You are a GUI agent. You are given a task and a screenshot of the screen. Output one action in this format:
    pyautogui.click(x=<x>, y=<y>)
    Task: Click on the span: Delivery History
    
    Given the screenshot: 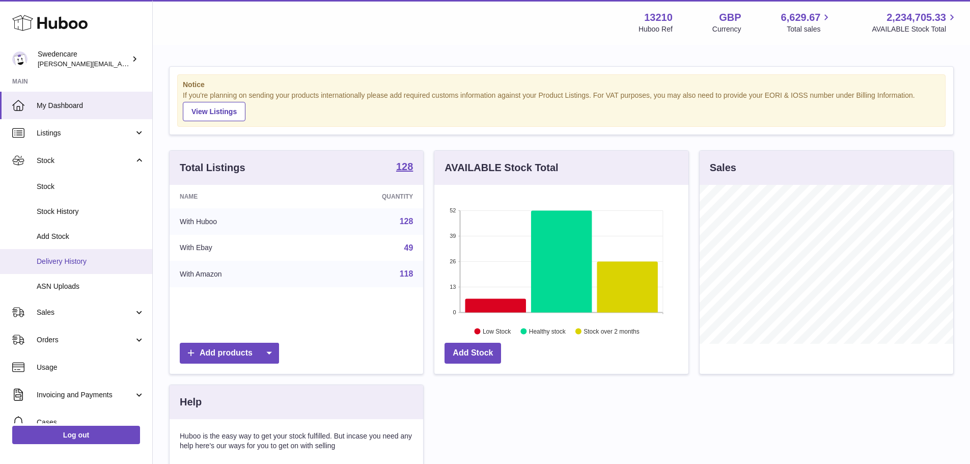 What is the action you would take?
    pyautogui.click(x=91, y=261)
    